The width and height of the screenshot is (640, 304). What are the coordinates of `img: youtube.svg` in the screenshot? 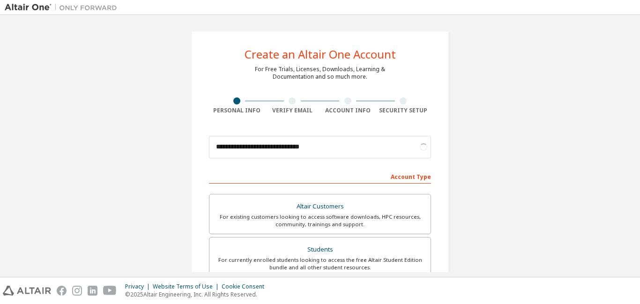 It's located at (110, 290).